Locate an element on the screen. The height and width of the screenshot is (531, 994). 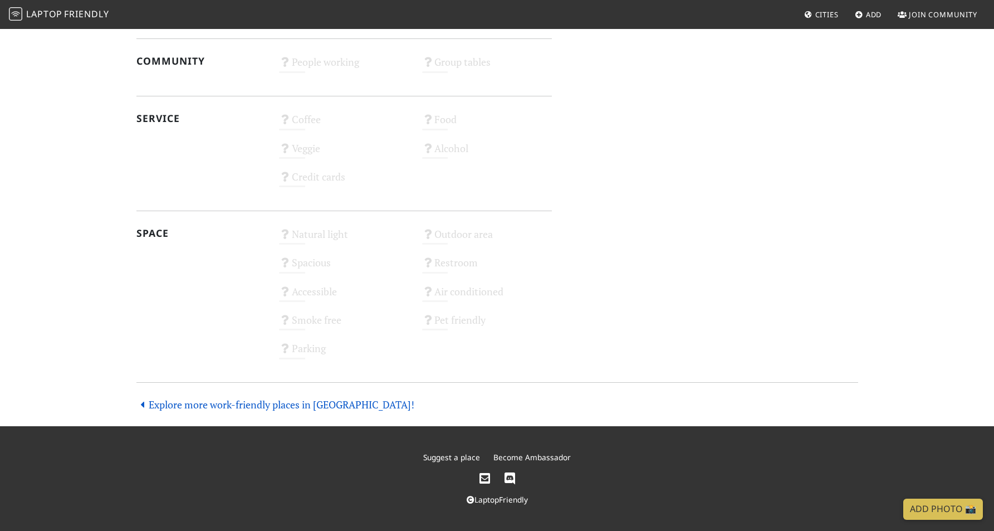
a: Suggest a place is located at coordinates (452, 457).